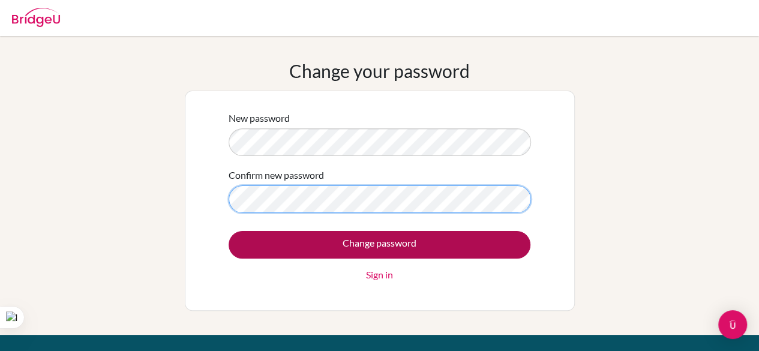 This screenshot has height=351, width=759. I want to click on label: Confirm new password, so click(276, 175).